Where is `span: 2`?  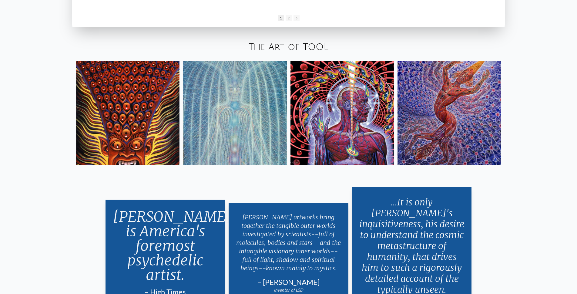
span: 2 is located at coordinates (289, 18).